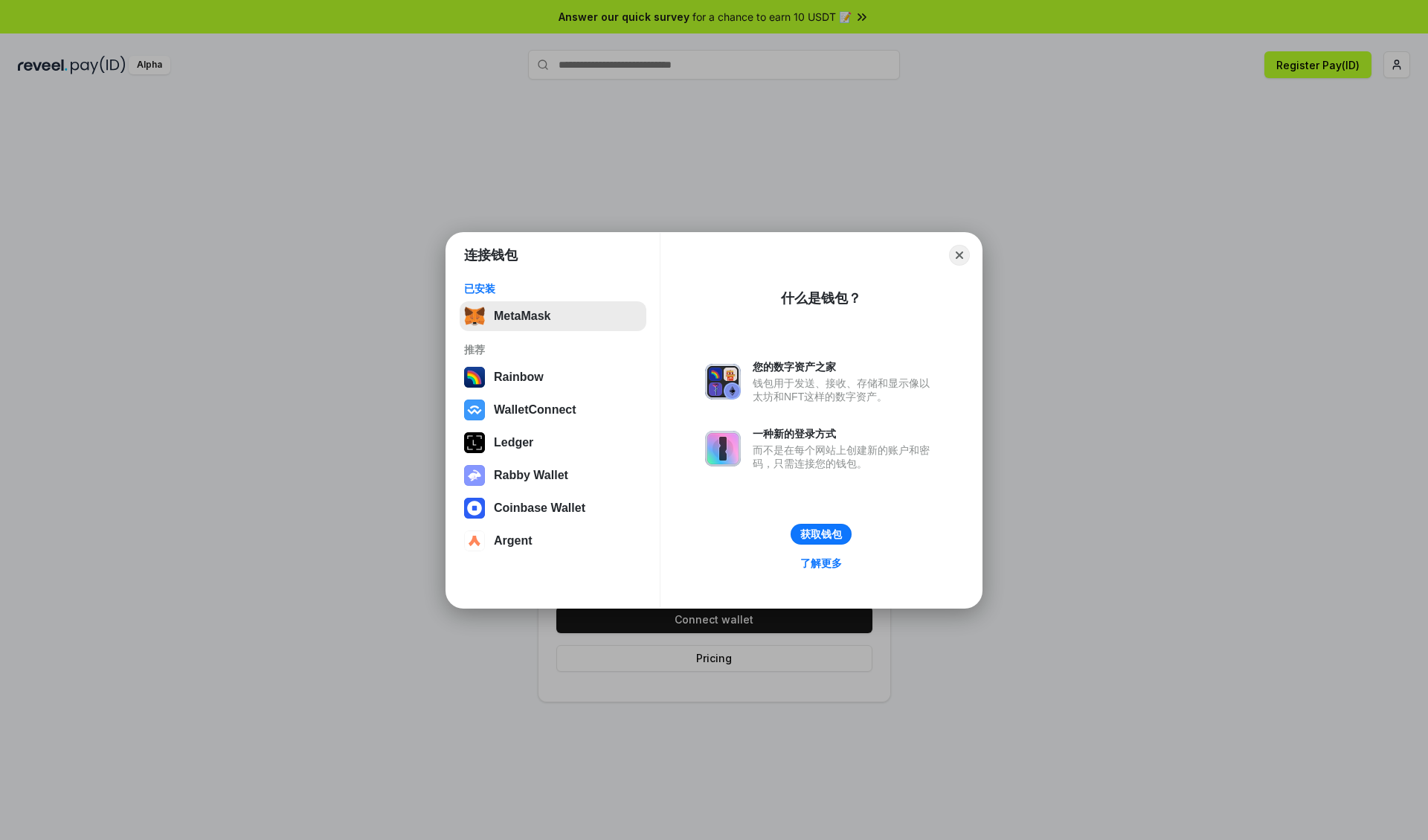  What do you see at coordinates (553, 410) in the screenshot?
I see `button: WalletConnect` at bounding box center [553, 410].